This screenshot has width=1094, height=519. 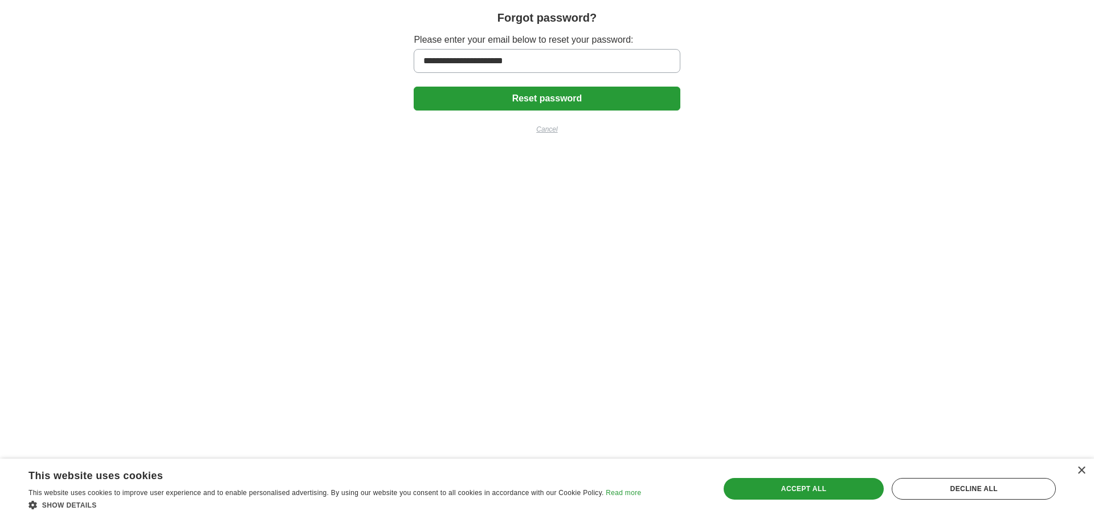 What do you see at coordinates (974, 489) in the screenshot?
I see `div: Decline all` at bounding box center [974, 489].